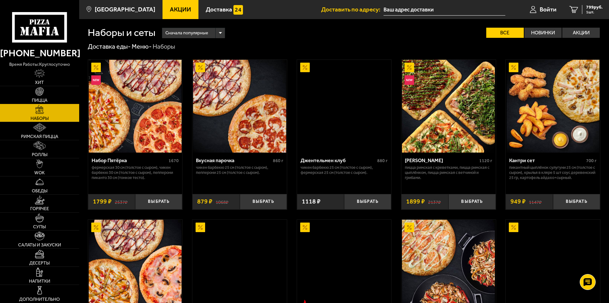 The image size is (609, 303). What do you see at coordinates (382, 161) in the screenshot?
I see `span: 880 г` at bounding box center [382, 161].